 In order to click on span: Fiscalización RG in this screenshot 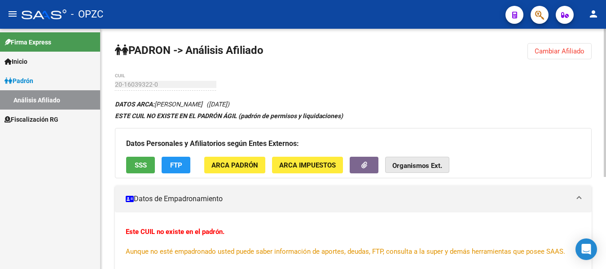, I will do `click(31, 119)`.